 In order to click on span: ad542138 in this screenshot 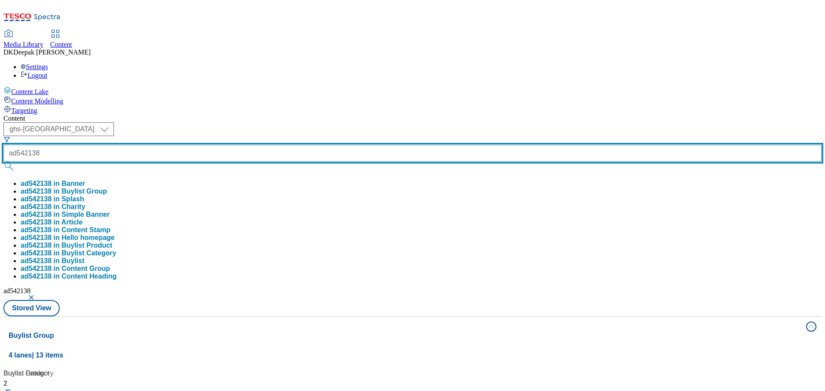, I will do `click(17, 291)`.